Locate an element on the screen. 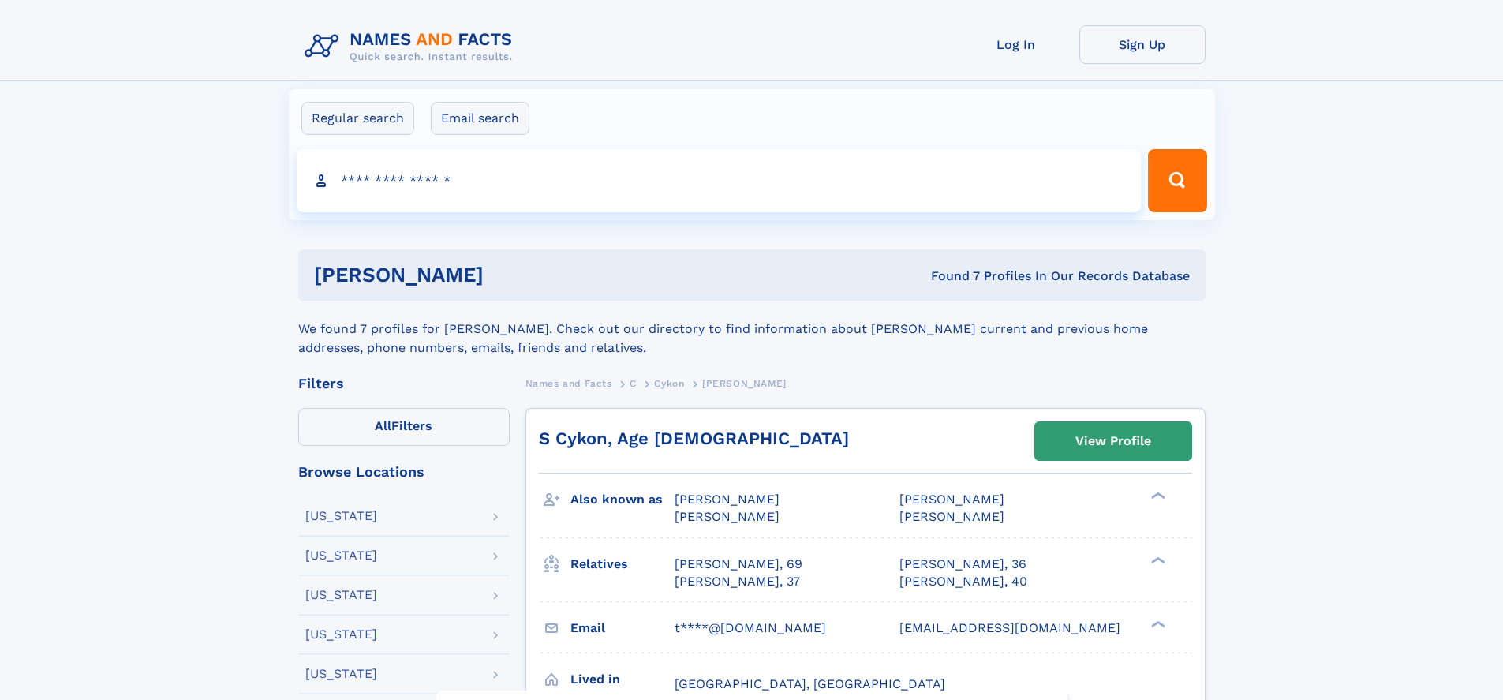 This screenshot has width=1503, height=700. a: Cykon is located at coordinates (669, 383).